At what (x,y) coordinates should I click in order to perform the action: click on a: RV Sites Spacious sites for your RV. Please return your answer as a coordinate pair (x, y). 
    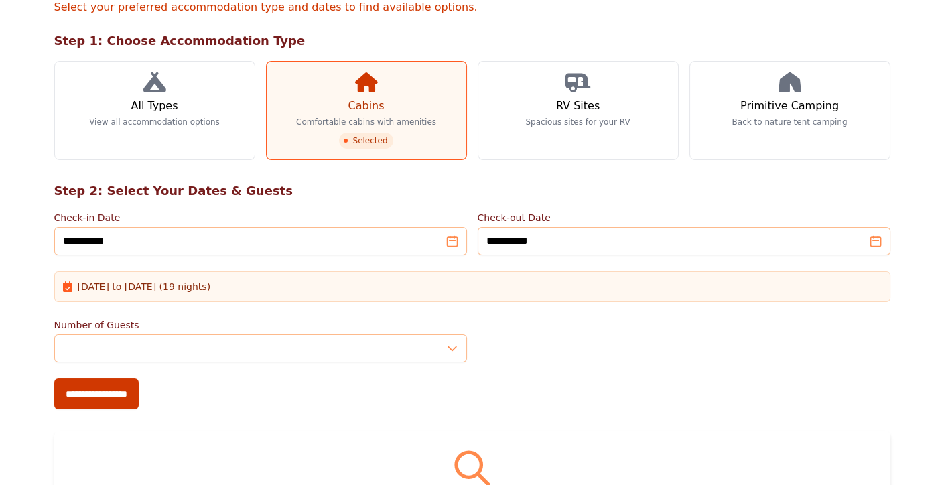
    Looking at the image, I should click on (578, 111).